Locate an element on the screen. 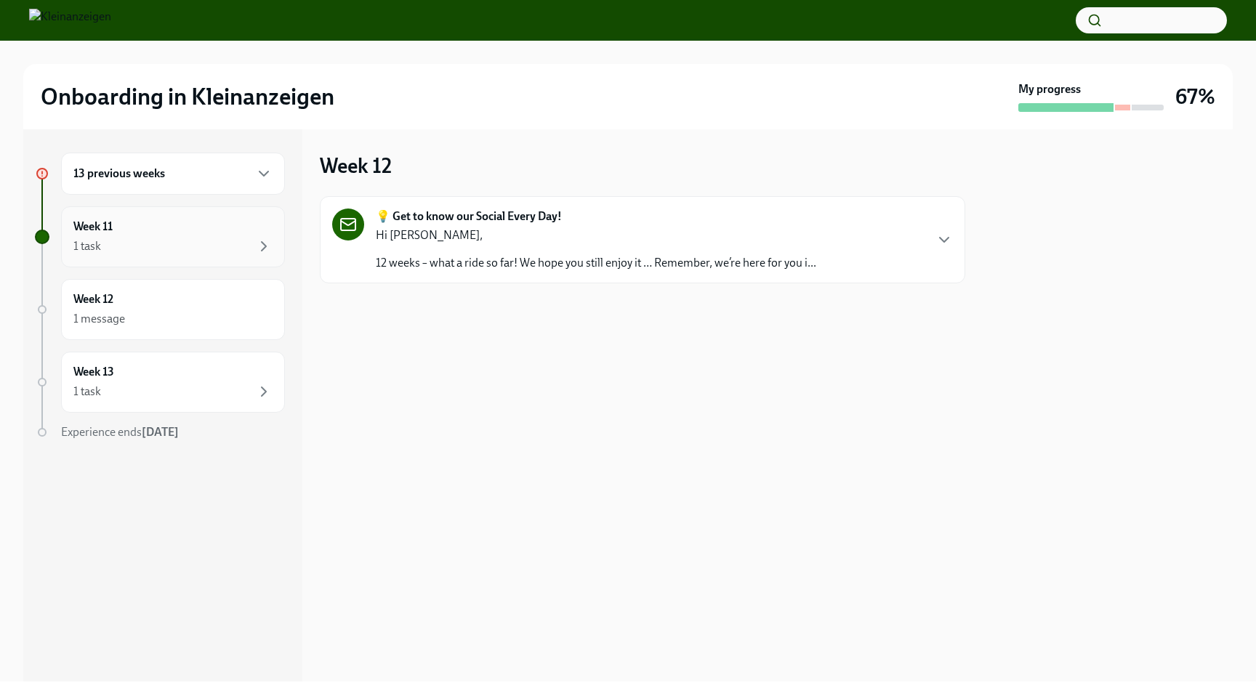  h6: Week 13 is located at coordinates (94, 372).